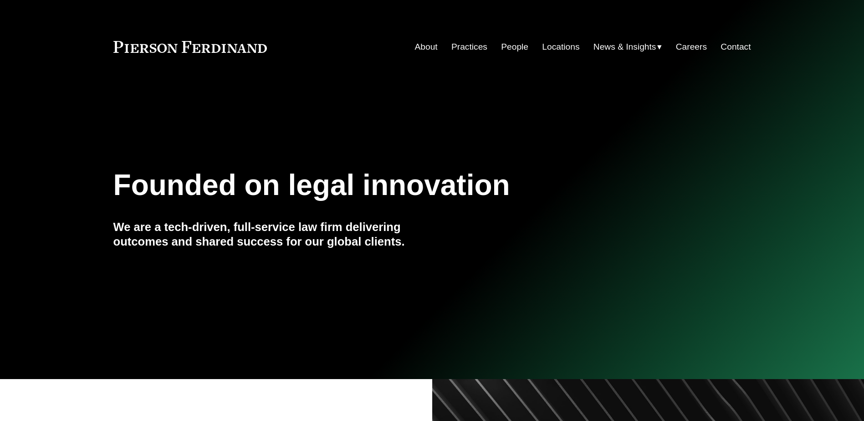 The image size is (864, 421). What do you see at coordinates (561, 47) in the screenshot?
I see `a: Locations` at bounding box center [561, 47].